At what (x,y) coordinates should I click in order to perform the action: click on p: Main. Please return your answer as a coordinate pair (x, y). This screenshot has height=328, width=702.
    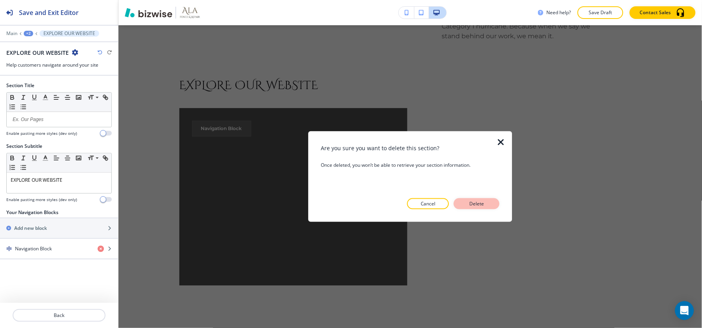
    Looking at the image, I should click on (12, 34).